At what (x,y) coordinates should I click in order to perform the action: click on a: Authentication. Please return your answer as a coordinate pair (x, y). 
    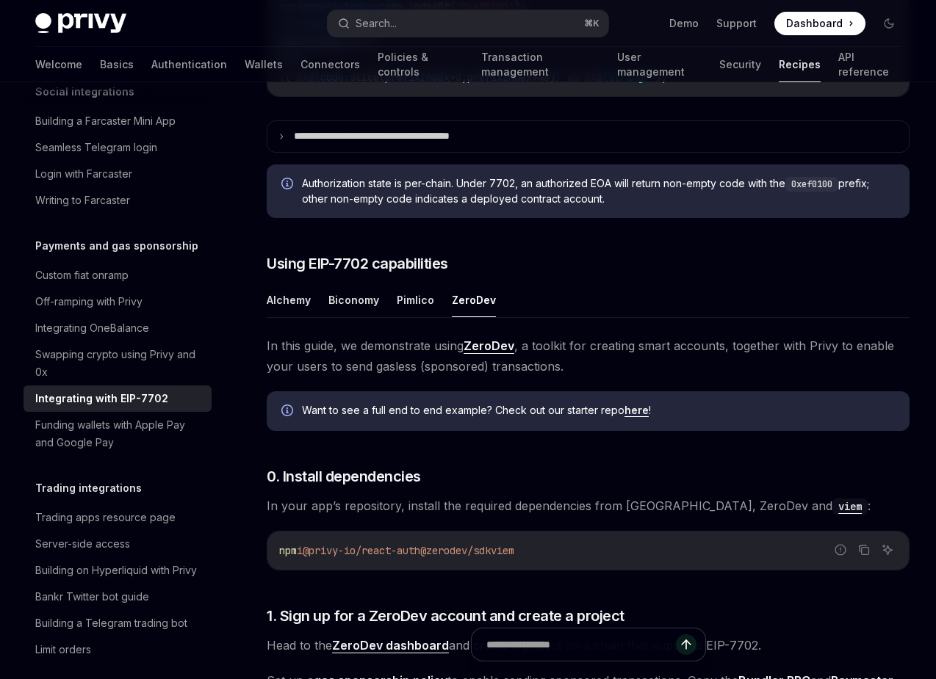
    Looking at the image, I should click on (189, 65).